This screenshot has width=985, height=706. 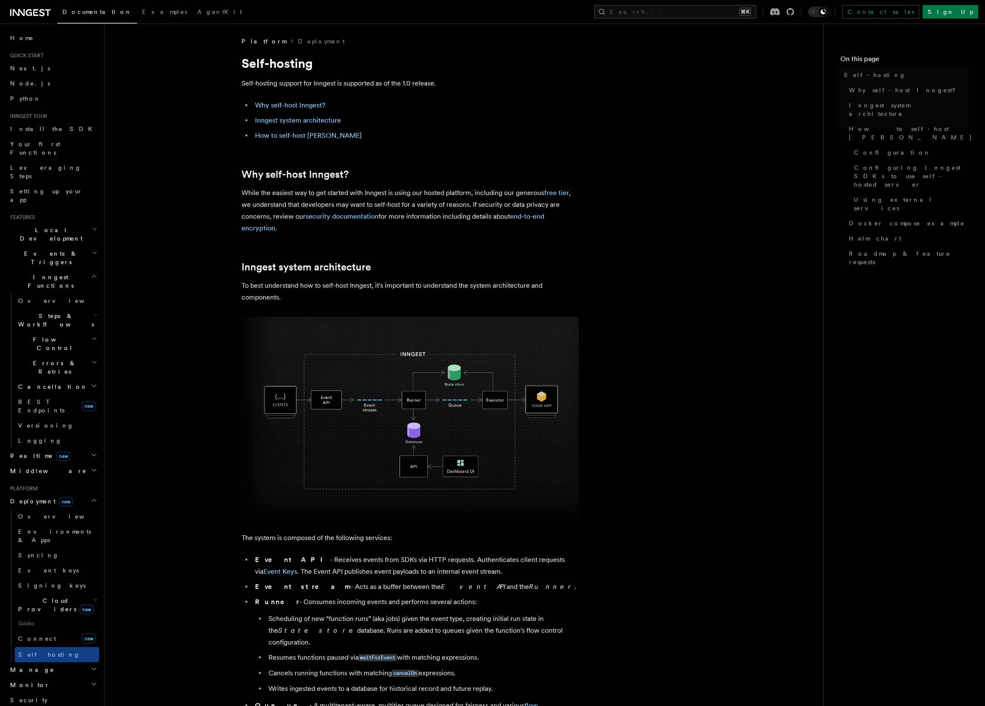 What do you see at coordinates (41, 406) in the screenshot?
I see `span: REST Endpoints` at bounding box center [41, 406].